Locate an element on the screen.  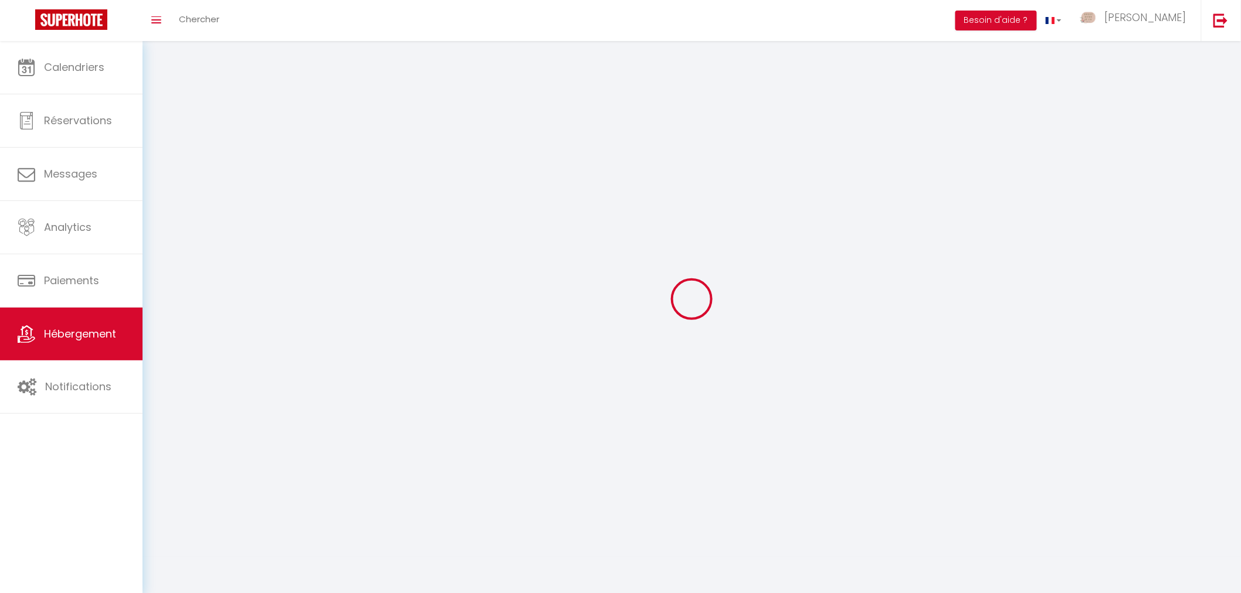
span: Calendriers is located at coordinates (74, 67).